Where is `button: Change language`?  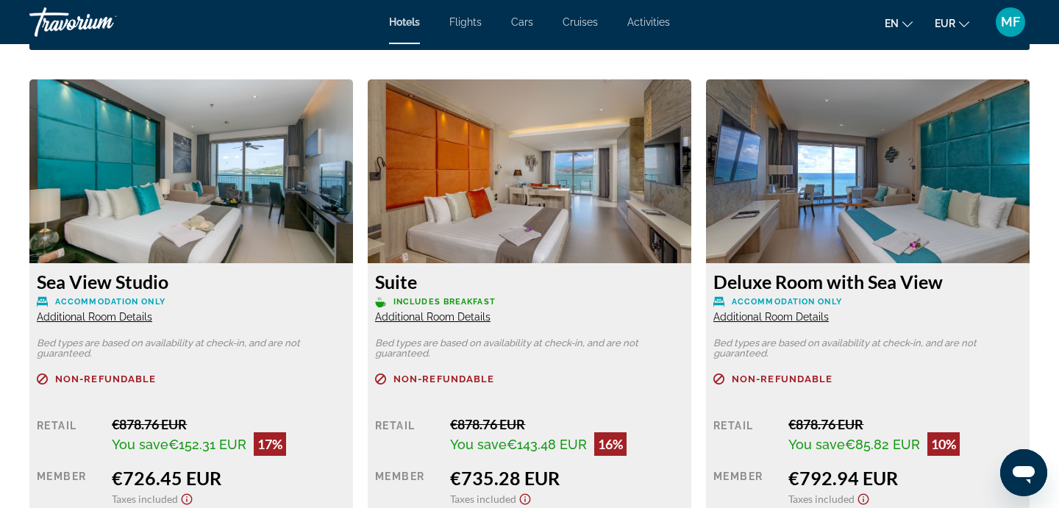
button: Change language is located at coordinates (898, 23).